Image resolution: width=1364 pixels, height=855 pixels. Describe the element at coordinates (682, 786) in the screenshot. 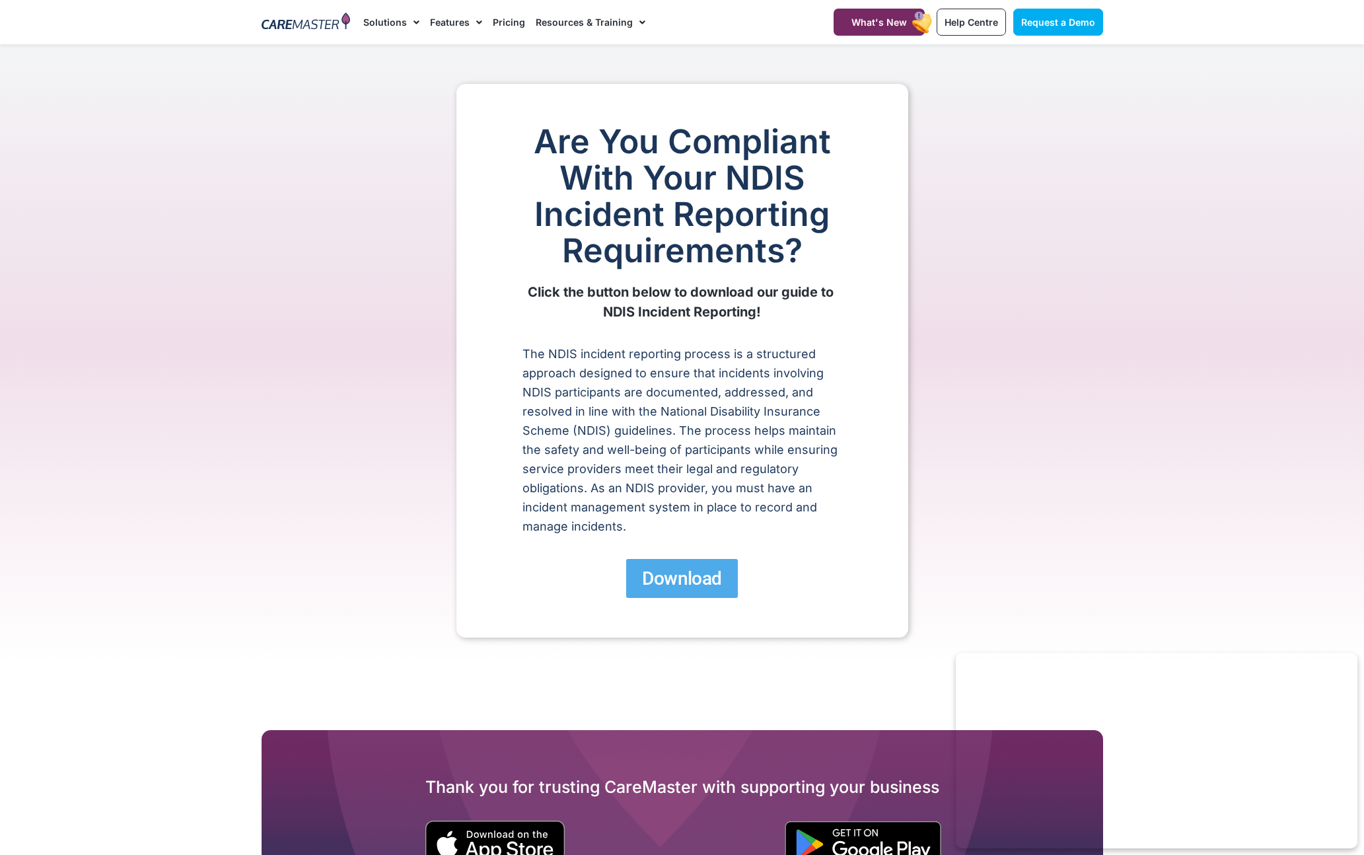

I see `h2: Thank you for trusting CareMaster with supporting your business` at that location.